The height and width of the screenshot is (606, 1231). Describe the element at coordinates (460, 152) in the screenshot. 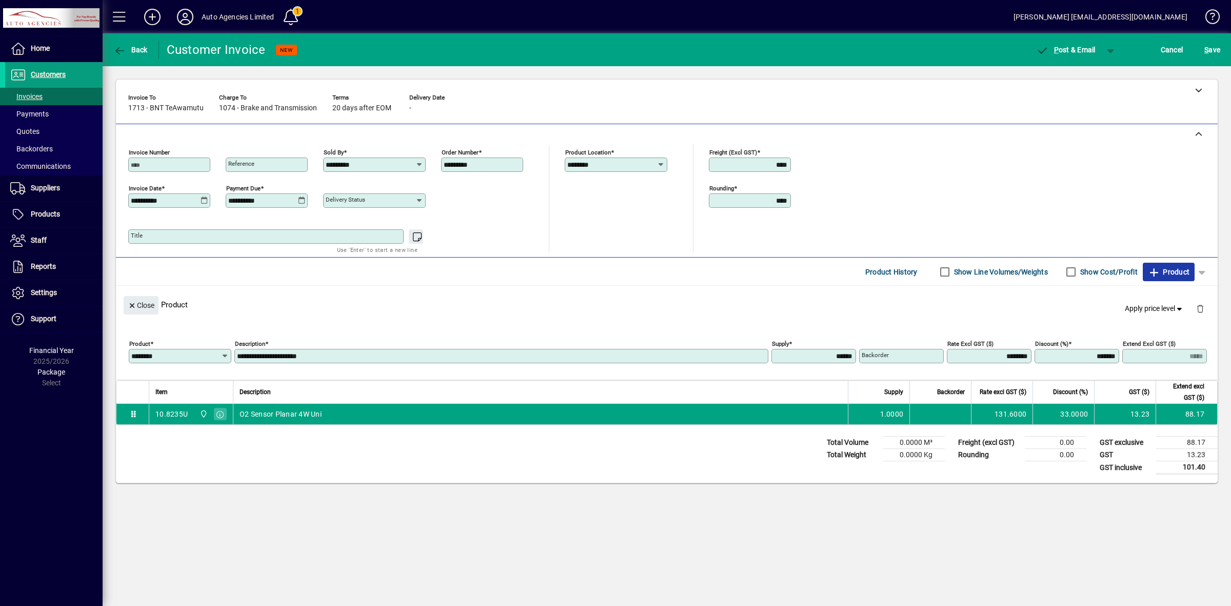

I see `mat-label: Order number` at that location.